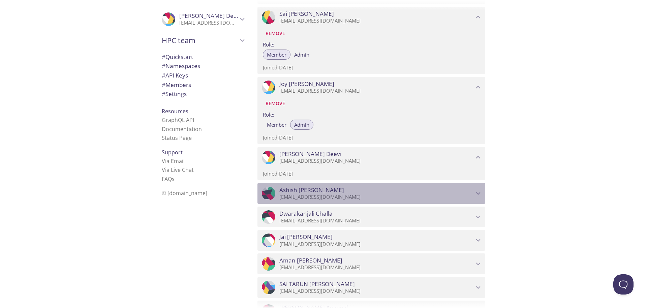 This screenshot has height=308, width=647. I want to click on a: Documentation, so click(182, 129).